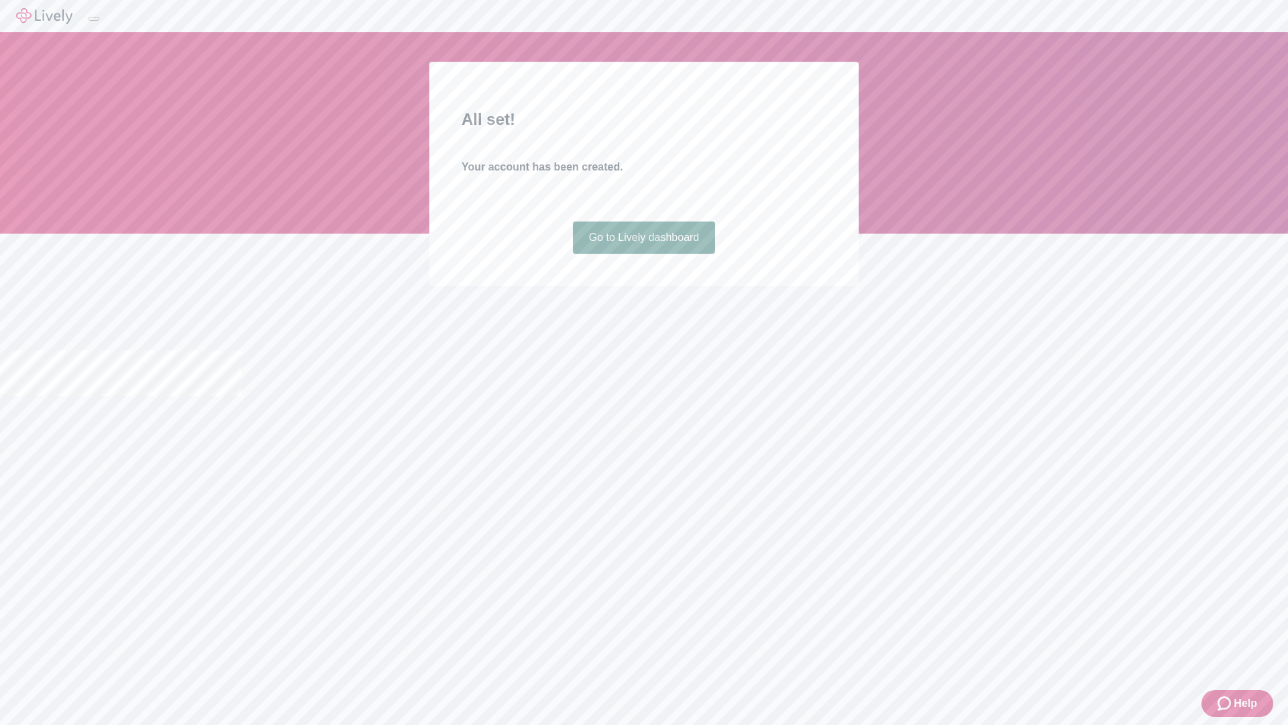 The height and width of the screenshot is (725, 1288). What do you see at coordinates (1245, 703) in the screenshot?
I see `span: Help` at bounding box center [1245, 703].